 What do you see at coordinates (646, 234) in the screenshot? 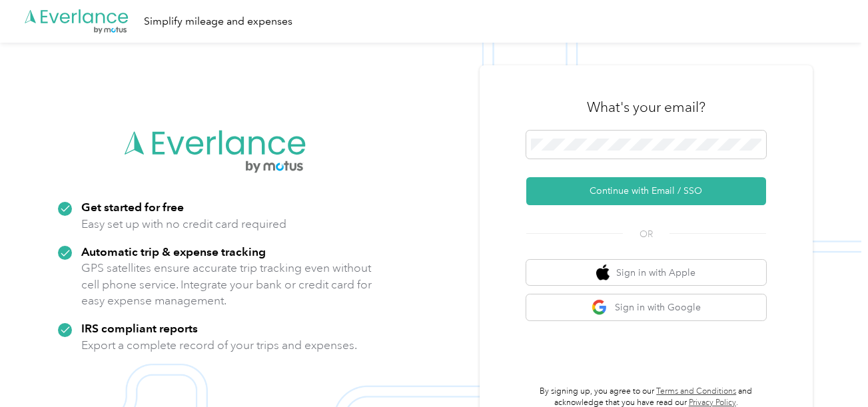
I see `span: OR` at bounding box center [646, 234].